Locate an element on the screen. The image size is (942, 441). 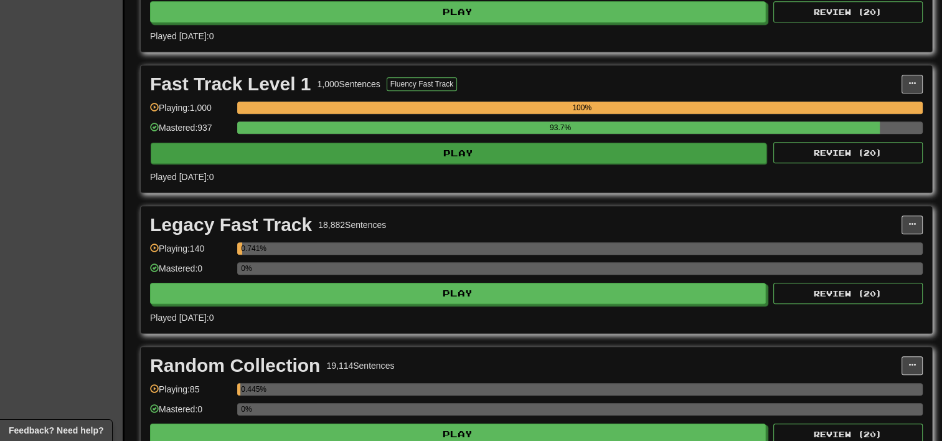
div: Random Collection is located at coordinates (235, 365).